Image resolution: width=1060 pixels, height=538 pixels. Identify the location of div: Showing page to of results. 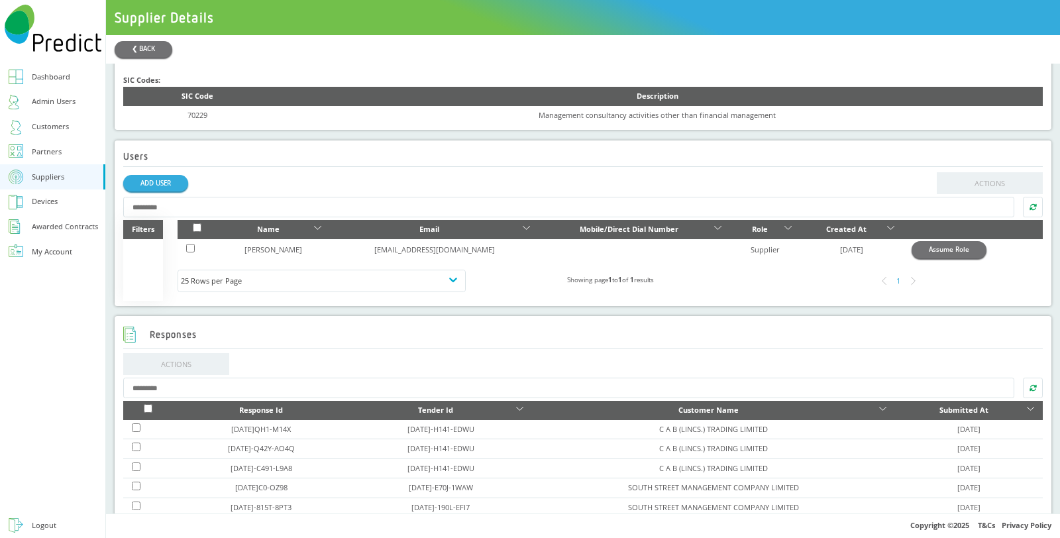
(610, 280).